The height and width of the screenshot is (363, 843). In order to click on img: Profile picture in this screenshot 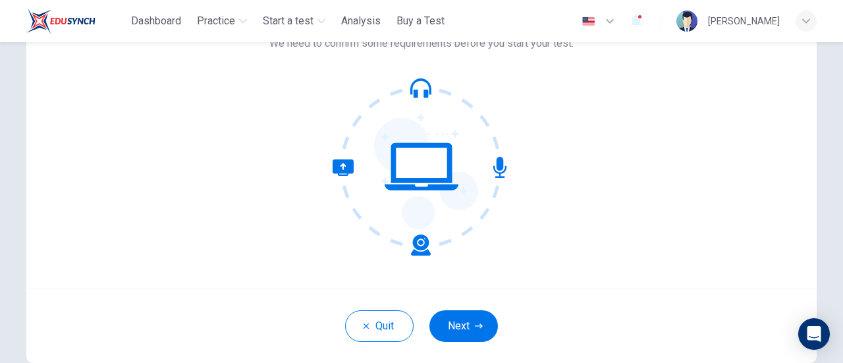, I will do `click(687, 21)`.